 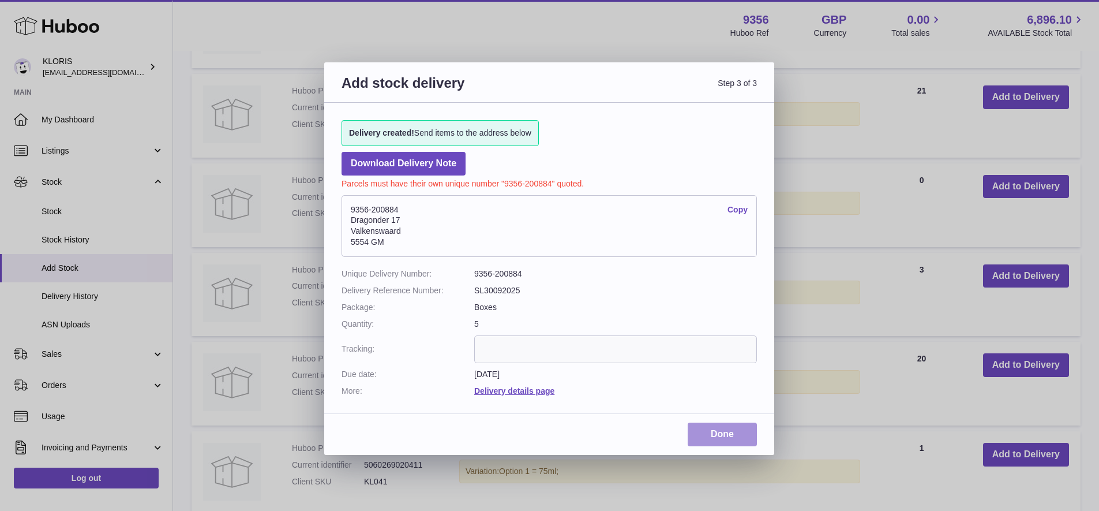 What do you see at coordinates (653, 89) in the screenshot?
I see `span: Step 3 of 3` at bounding box center [653, 89].